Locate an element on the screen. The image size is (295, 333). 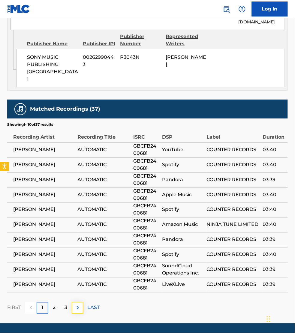
p: 2 is located at coordinates (54, 308).